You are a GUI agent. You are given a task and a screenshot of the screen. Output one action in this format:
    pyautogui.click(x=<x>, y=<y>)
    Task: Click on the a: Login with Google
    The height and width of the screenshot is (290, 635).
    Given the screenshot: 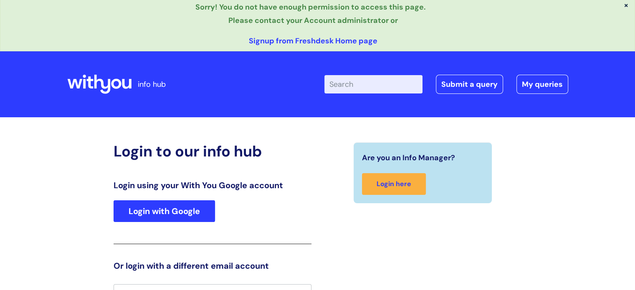 What is the action you would take?
    pyautogui.click(x=164, y=211)
    